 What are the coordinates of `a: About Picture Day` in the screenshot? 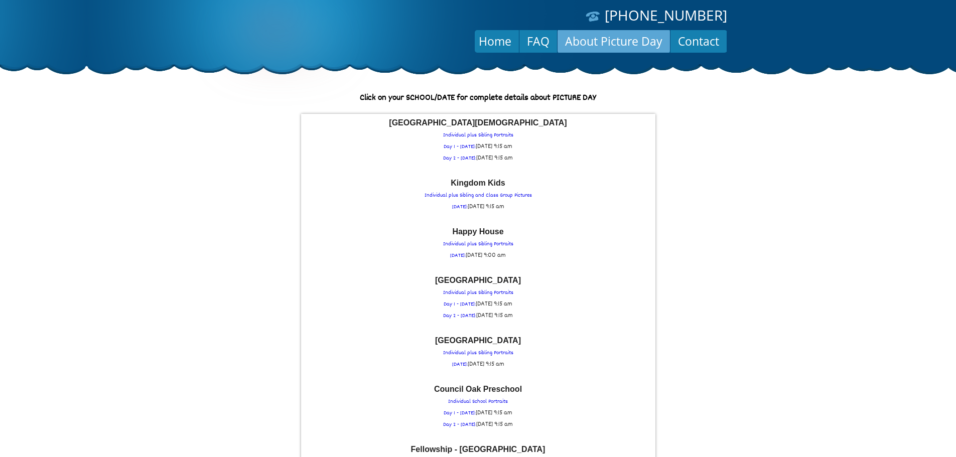 It's located at (614, 41).